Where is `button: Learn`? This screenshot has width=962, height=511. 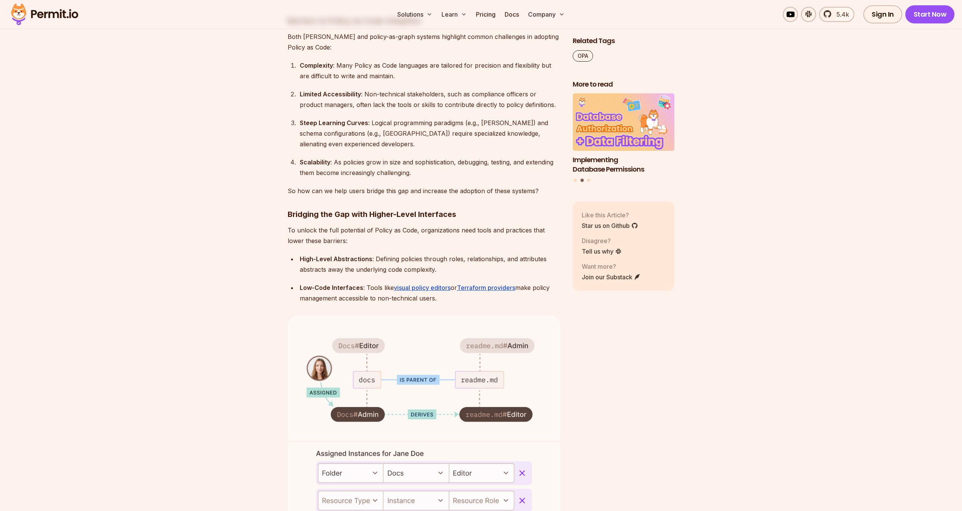 button: Learn is located at coordinates (454, 14).